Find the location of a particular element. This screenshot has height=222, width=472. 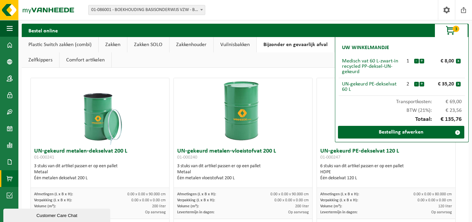

img: 01-000240 is located at coordinates (243, 112).